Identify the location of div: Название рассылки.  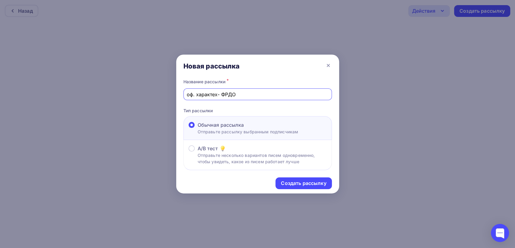
(258, 82).